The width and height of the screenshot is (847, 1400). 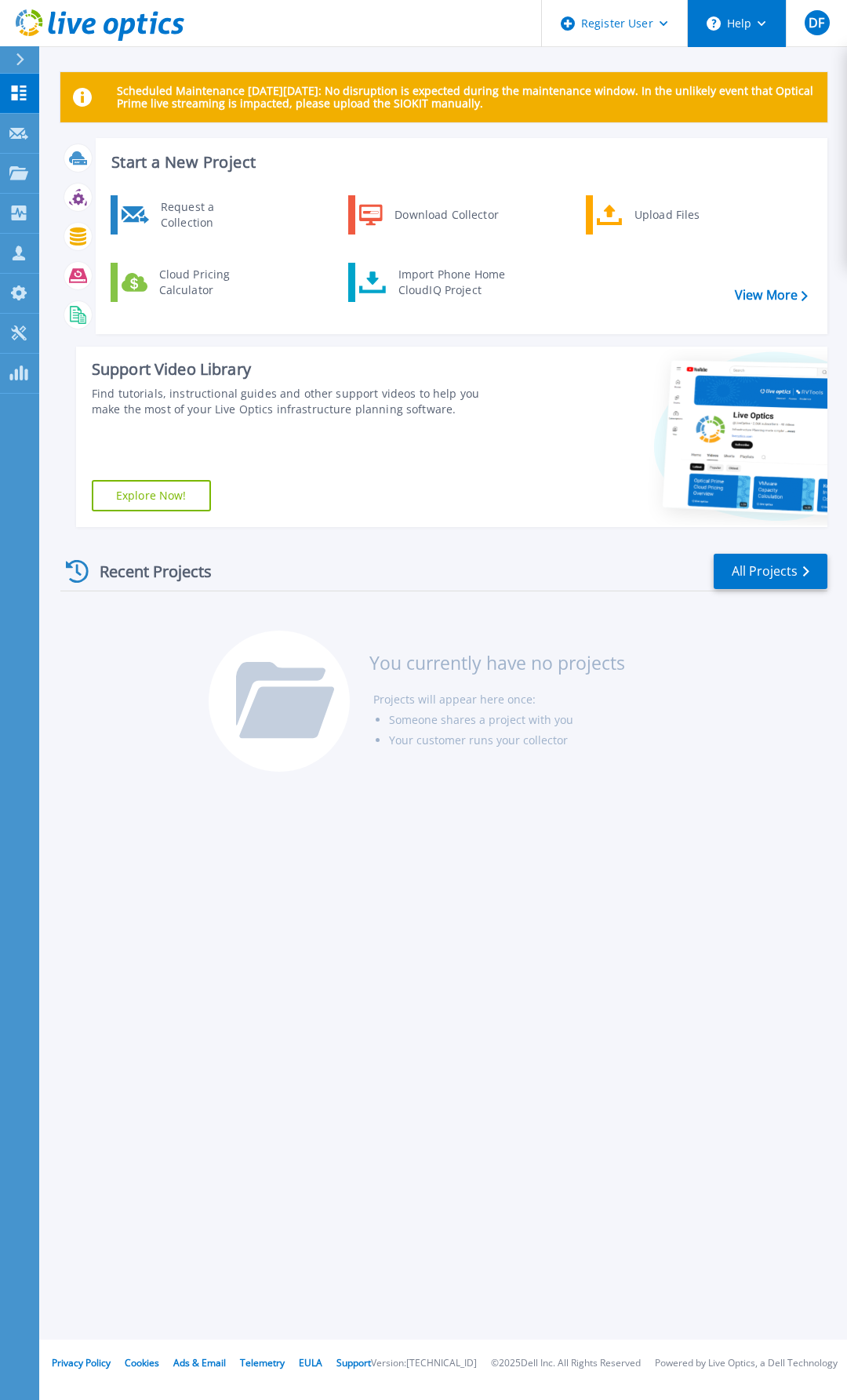 I want to click on span: DF, so click(x=816, y=22).